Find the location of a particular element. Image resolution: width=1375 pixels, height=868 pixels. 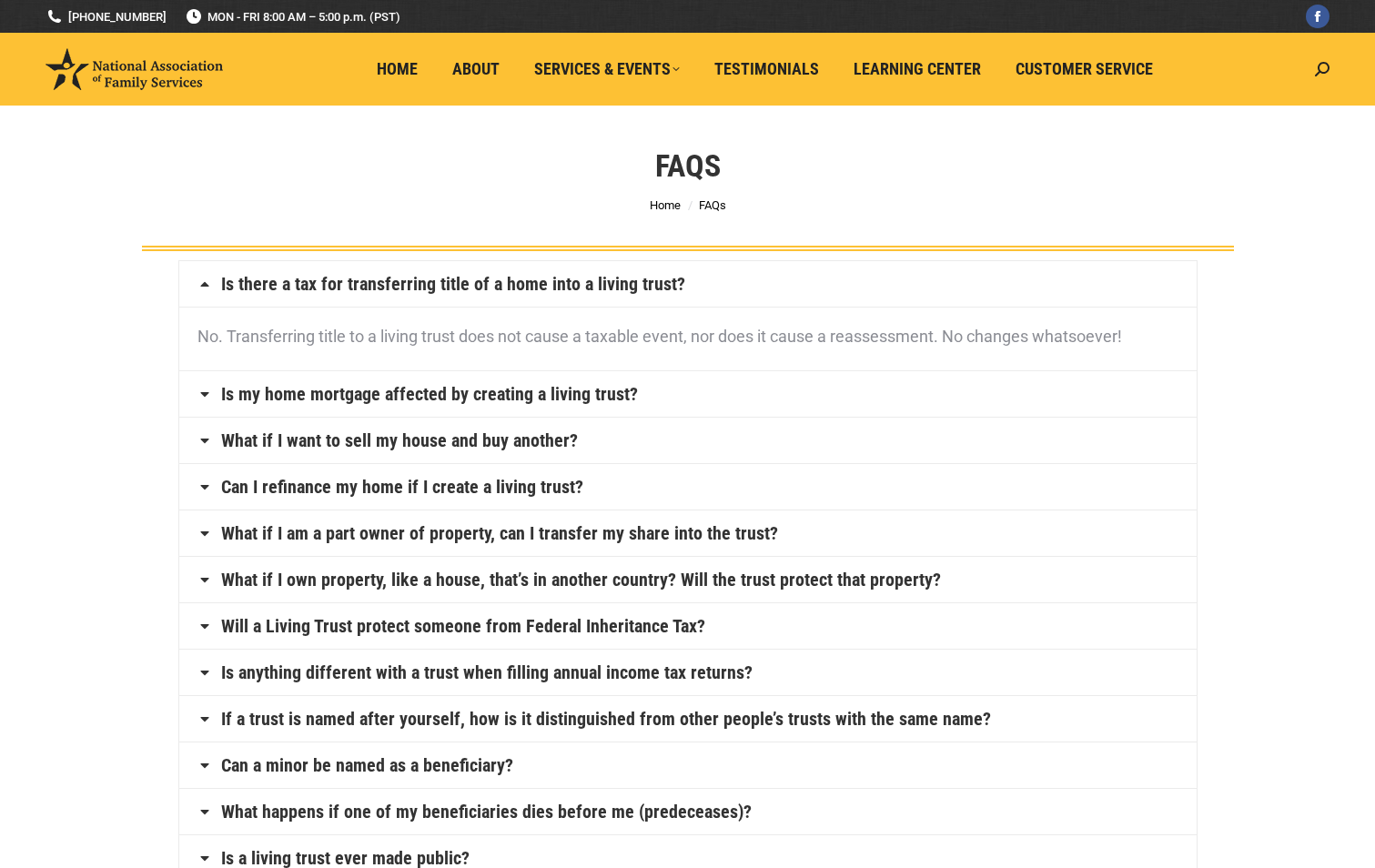

span: MON - FRI 8:00 AM – 5:00 p.m. (PST) is located at coordinates (292, 17).